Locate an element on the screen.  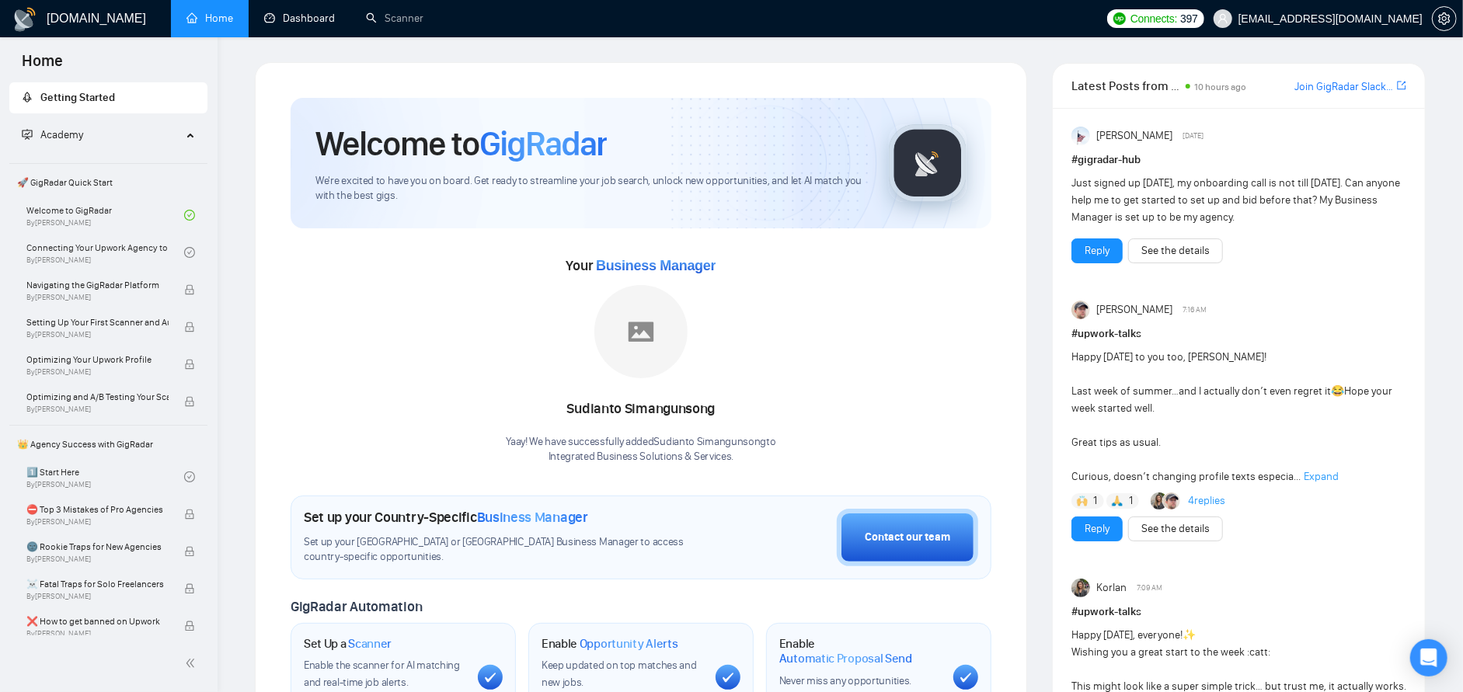
a: searchScanner is located at coordinates (395, 18).